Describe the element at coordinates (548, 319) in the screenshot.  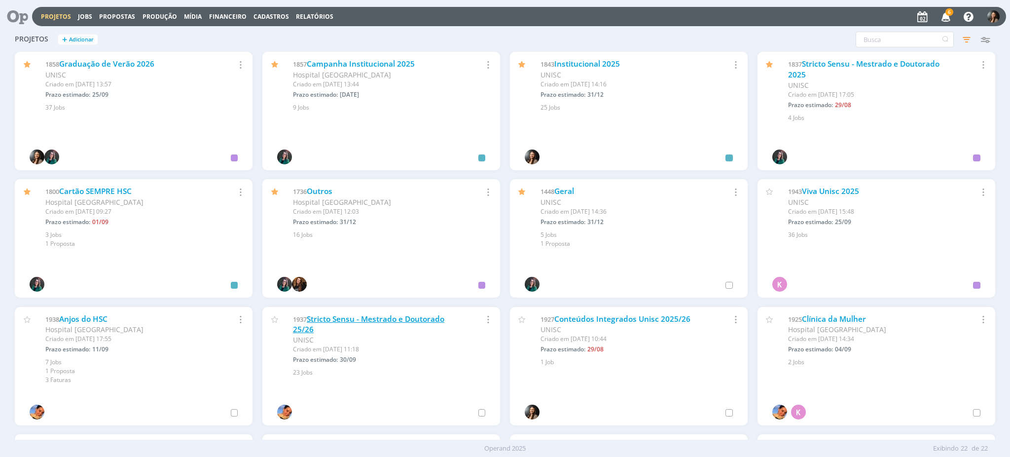
I see `span: 1927` at that location.